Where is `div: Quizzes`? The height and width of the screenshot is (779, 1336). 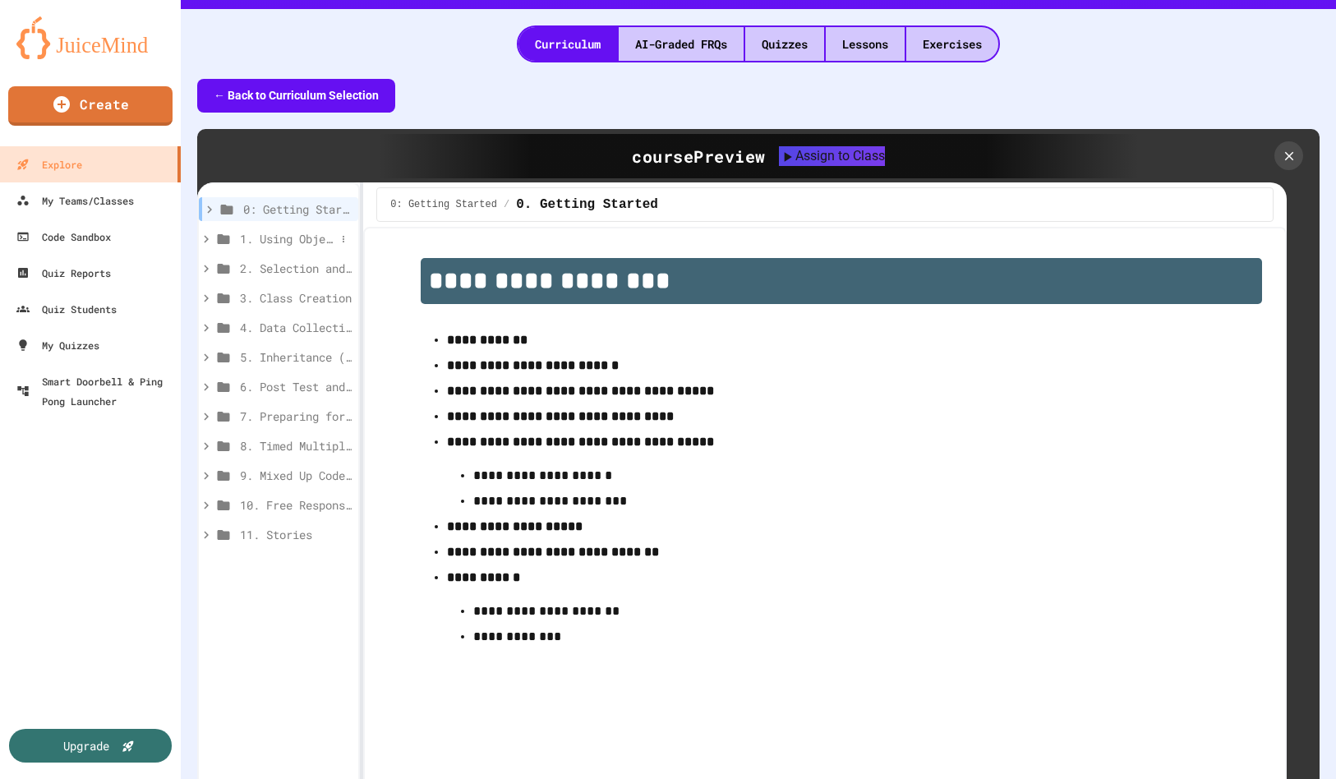 div: Quizzes is located at coordinates (785, 44).